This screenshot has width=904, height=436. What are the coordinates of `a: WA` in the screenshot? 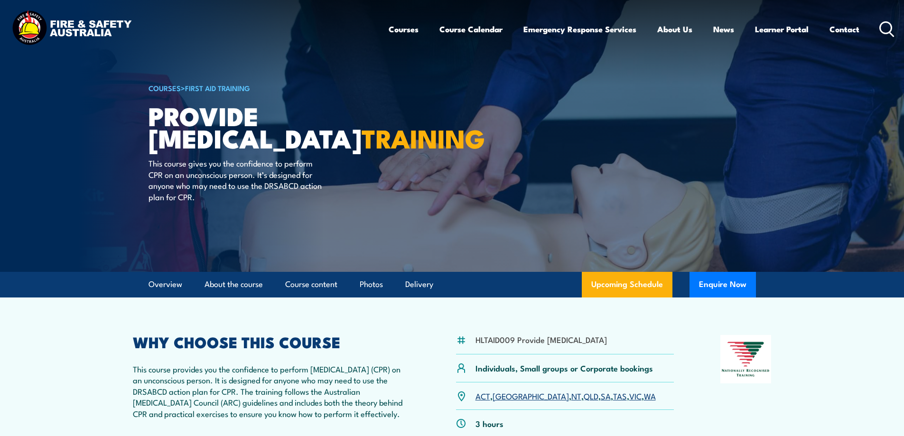 It's located at (650, 396).